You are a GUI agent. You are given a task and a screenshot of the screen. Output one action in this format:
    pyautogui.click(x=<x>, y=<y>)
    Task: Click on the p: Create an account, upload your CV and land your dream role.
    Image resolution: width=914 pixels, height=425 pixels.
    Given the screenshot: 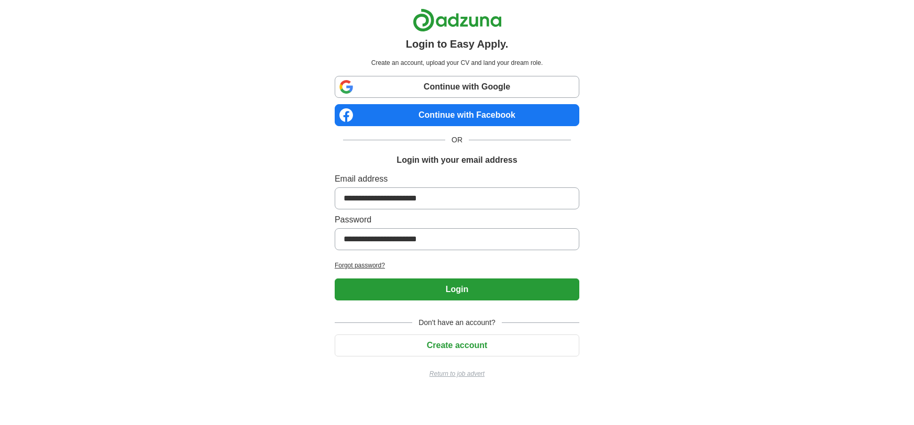 What is the action you would take?
    pyautogui.click(x=457, y=63)
    